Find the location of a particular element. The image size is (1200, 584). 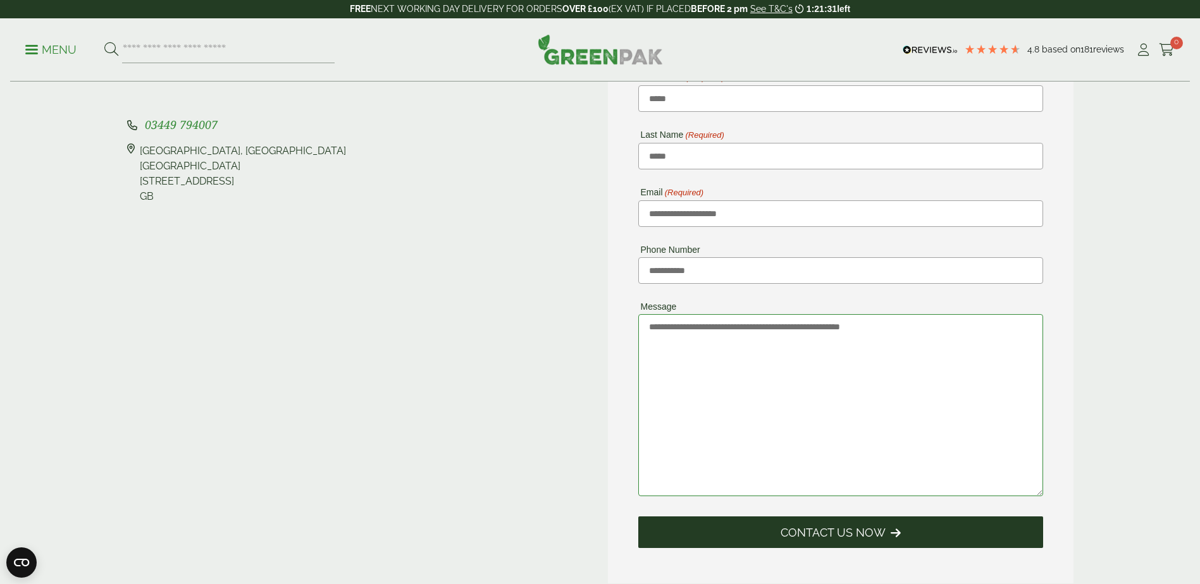

label: Email is located at coordinates (671, 192).